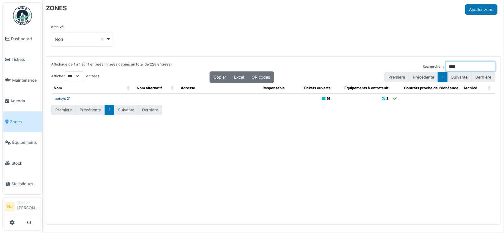 This screenshot has width=504, height=233. What do you see at coordinates (25, 122) in the screenshot?
I see `span: Zones` at bounding box center [25, 122].